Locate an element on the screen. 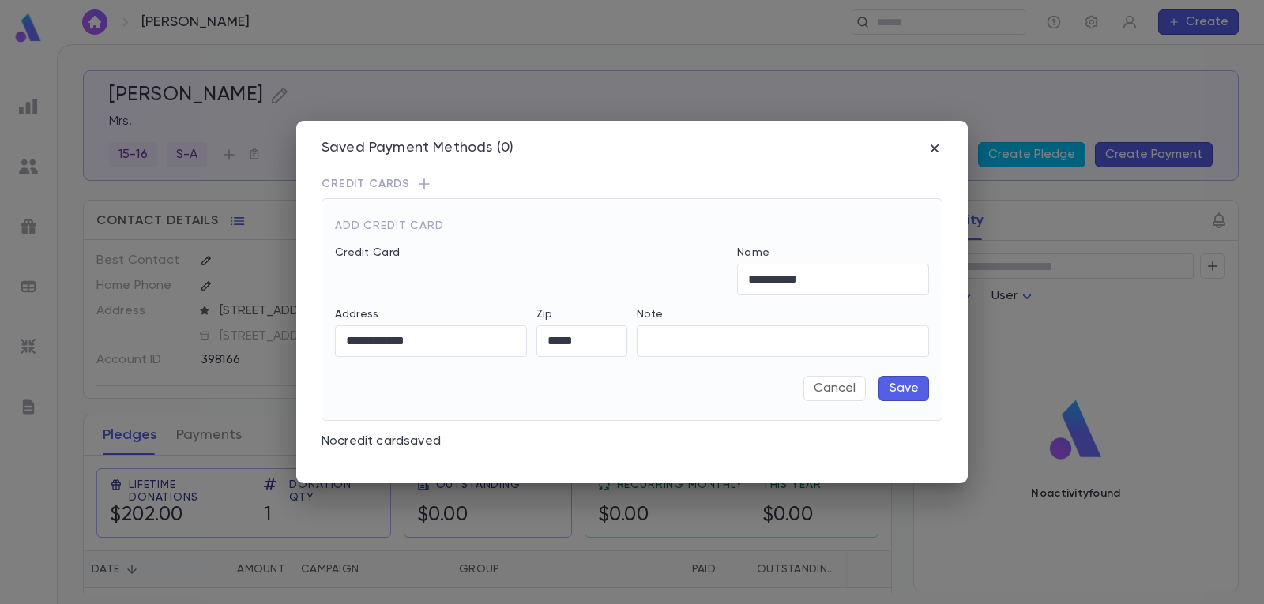  div: Saved Payment Methods (0) is located at coordinates (417, 148).